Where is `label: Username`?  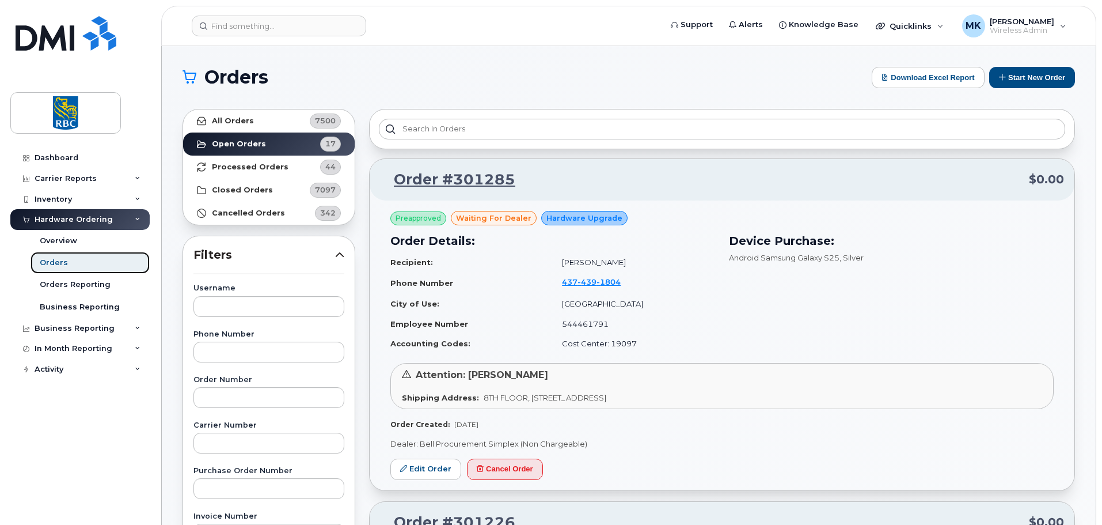 label: Username is located at coordinates (269, 288).